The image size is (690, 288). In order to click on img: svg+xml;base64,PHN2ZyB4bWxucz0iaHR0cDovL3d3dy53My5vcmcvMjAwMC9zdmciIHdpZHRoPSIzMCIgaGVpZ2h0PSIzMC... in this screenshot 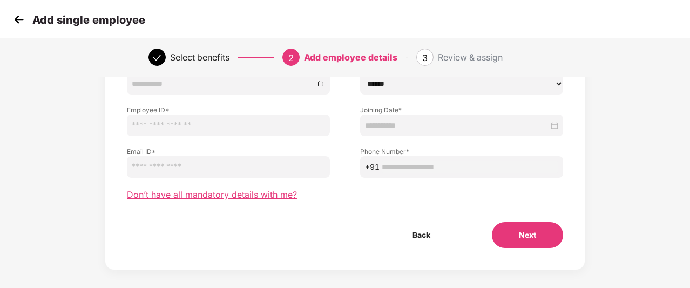, I will do `click(19, 19)`.